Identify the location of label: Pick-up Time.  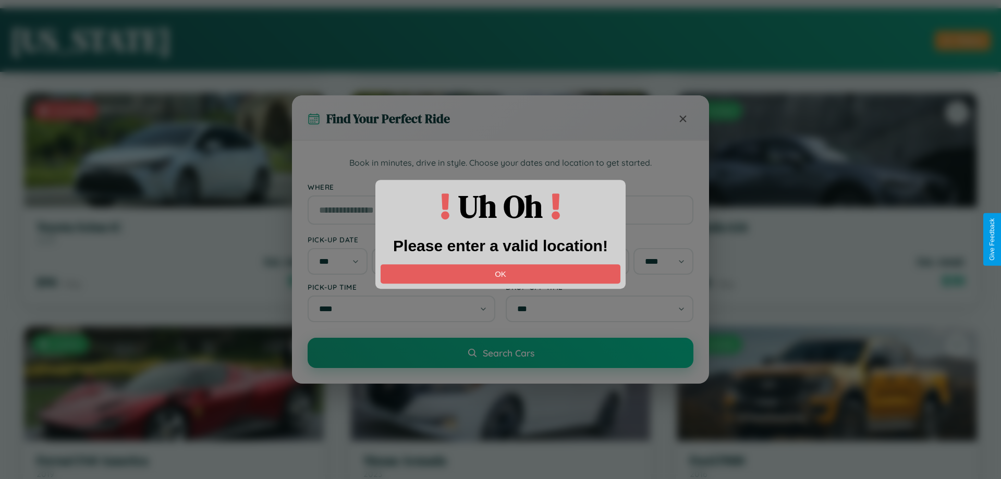
(401, 287).